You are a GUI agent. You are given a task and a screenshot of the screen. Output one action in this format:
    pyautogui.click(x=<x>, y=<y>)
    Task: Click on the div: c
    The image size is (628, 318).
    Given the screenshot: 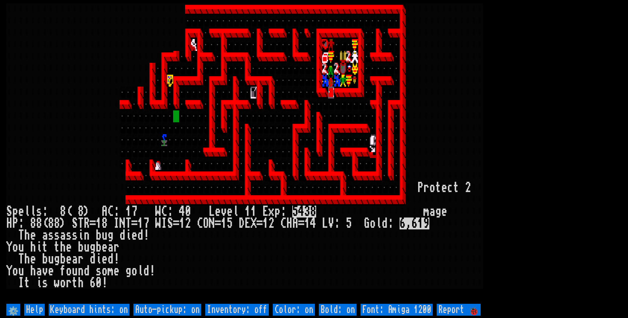 What is the action you would take?
    pyautogui.click(x=450, y=188)
    